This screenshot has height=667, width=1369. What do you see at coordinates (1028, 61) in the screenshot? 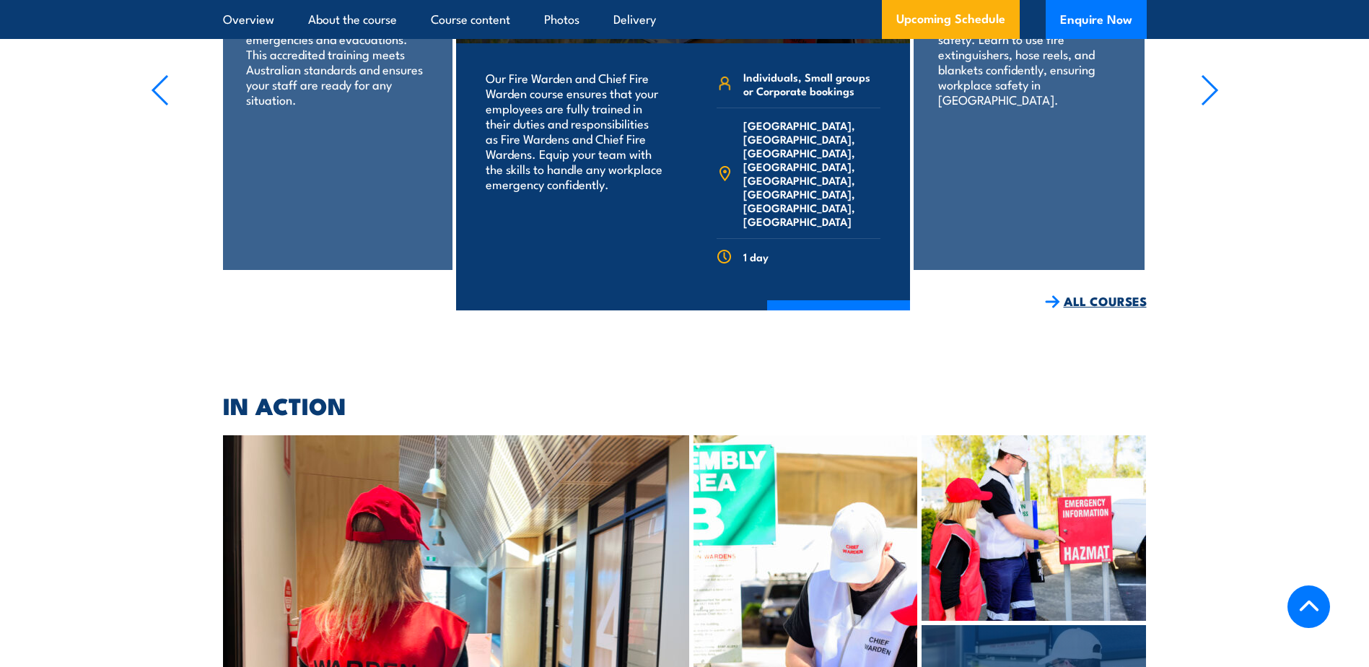
I see `p: Train your team in essential fire safety. Learn to use fire extinguishers, hose reels, and blanke...` at bounding box center [1028, 61].